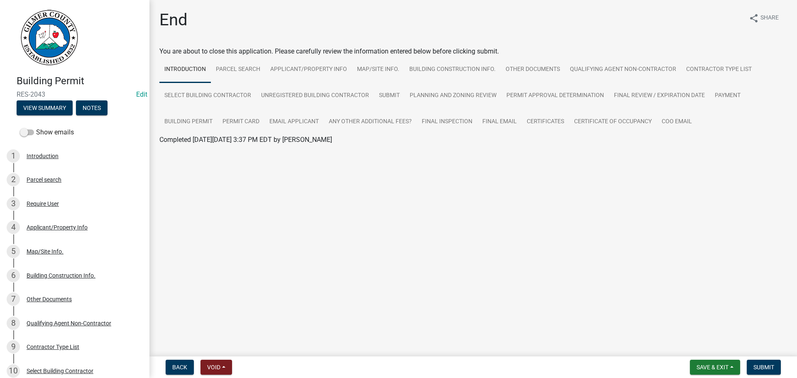 The width and height of the screenshot is (797, 378). I want to click on a: Contractor Type List, so click(719, 70).